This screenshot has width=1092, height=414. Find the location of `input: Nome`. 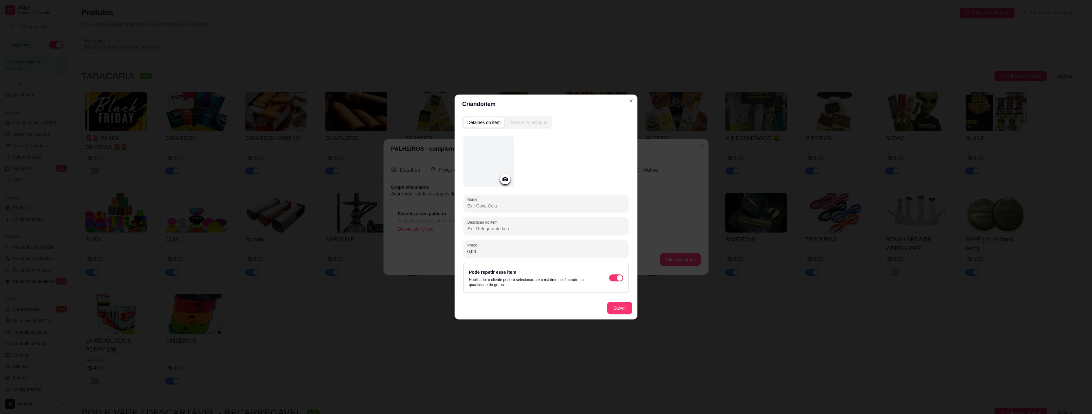

input: Nome is located at coordinates (546, 206).